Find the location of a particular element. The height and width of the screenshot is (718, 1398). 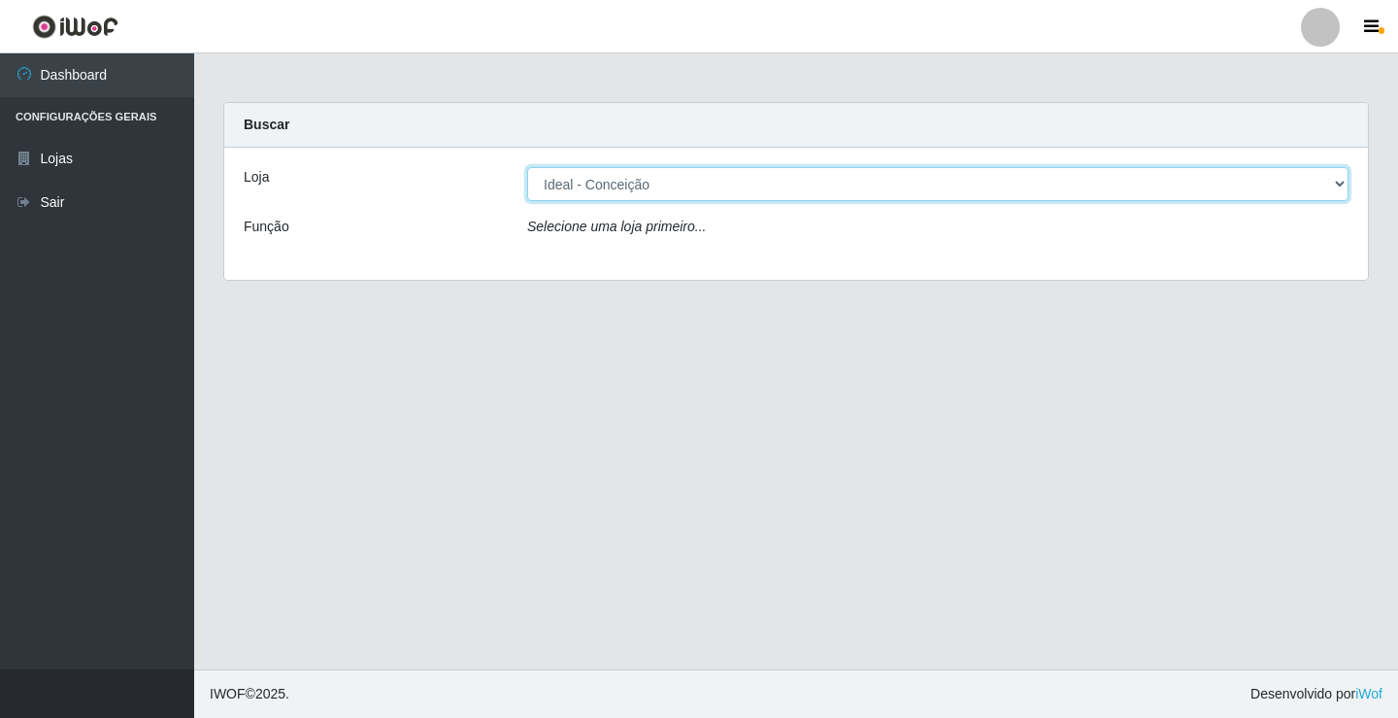

span: Desenvolvido por is located at coordinates (1317, 693).